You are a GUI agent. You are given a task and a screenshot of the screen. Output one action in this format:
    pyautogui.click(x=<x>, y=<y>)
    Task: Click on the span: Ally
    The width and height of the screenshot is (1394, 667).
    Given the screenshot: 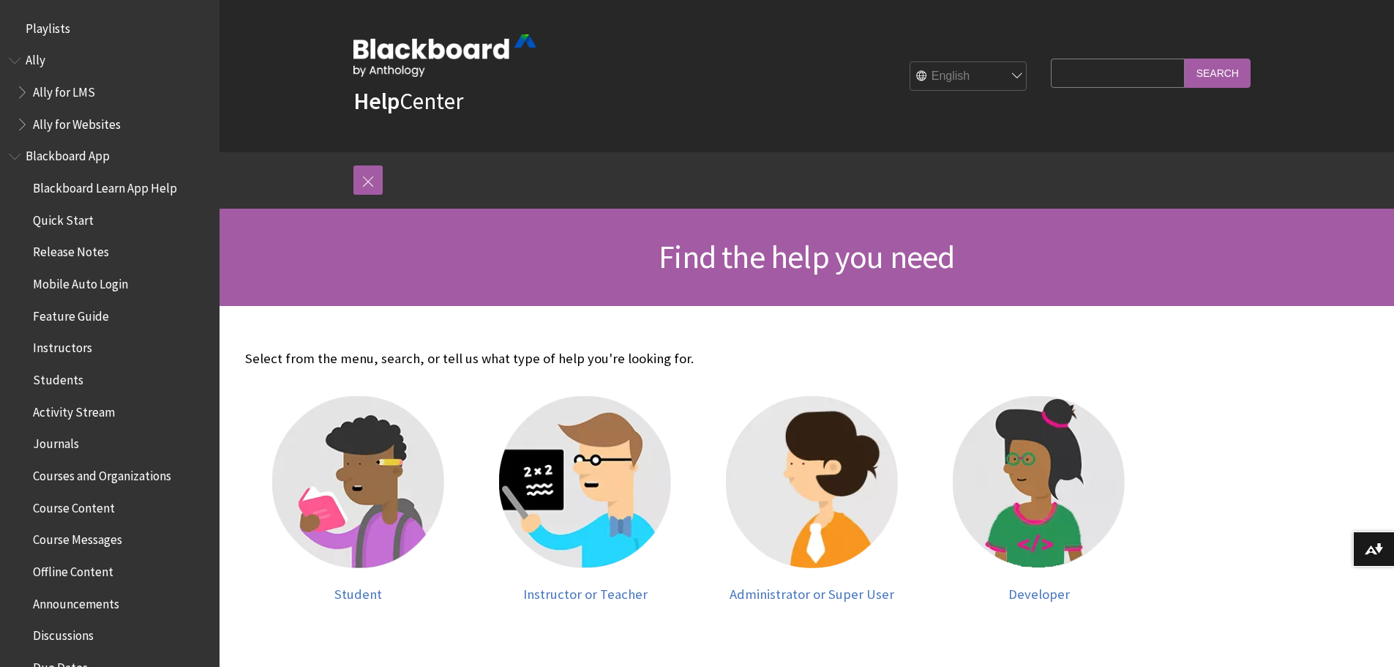 What is the action you would take?
    pyautogui.click(x=35, y=58)
    